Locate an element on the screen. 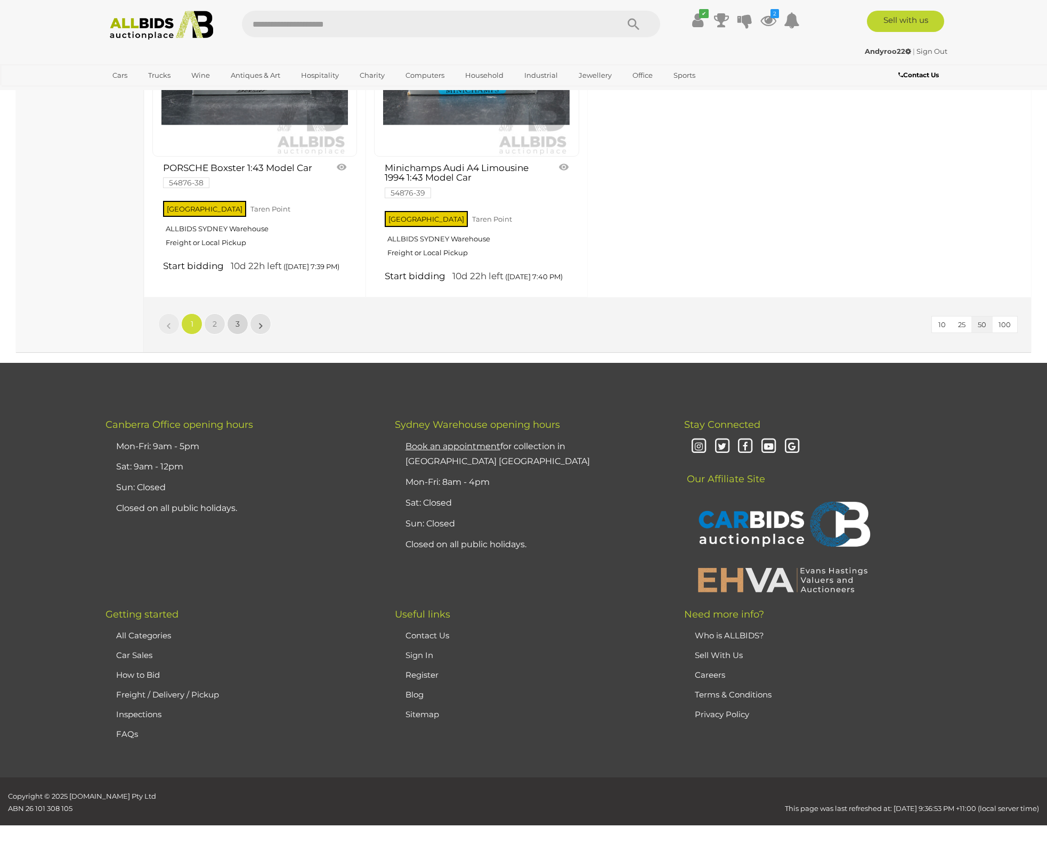 This screenshot has width=1047, height=852. a: Careers is located at coordinates (710, 675).